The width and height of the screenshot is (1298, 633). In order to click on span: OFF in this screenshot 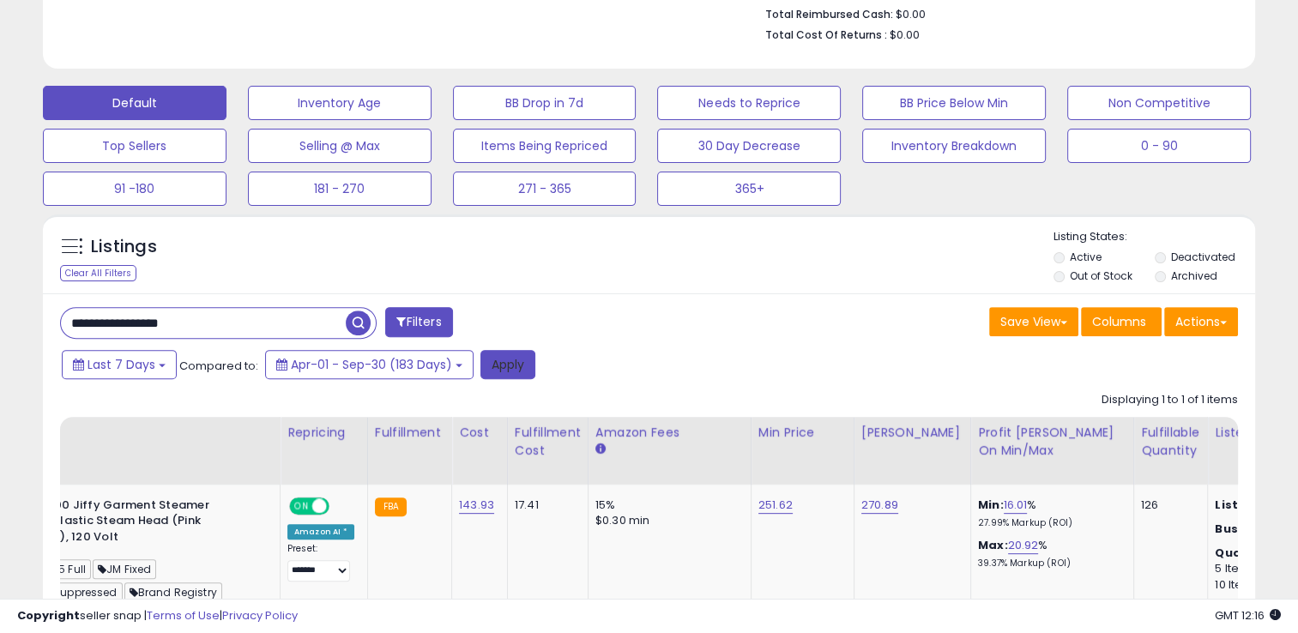, I will do `click(341, 505)`.